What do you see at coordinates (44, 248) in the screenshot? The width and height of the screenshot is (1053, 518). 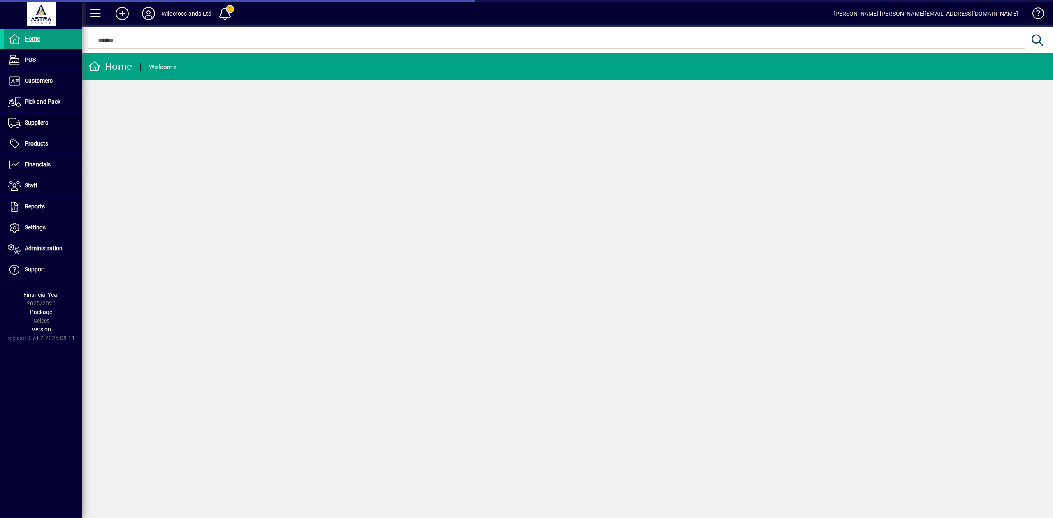 I see `span: Administration` at bounding box center [44, 248].